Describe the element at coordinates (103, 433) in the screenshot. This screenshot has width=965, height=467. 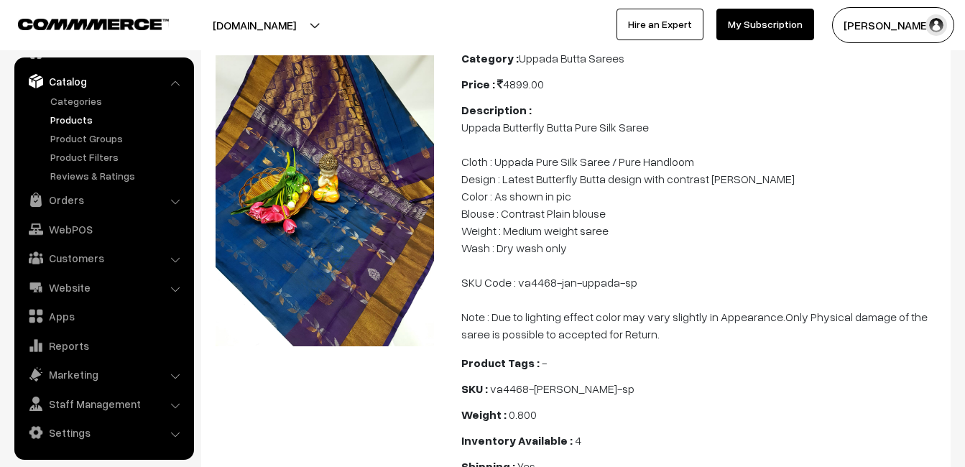
I see `a: Settings` at that location.